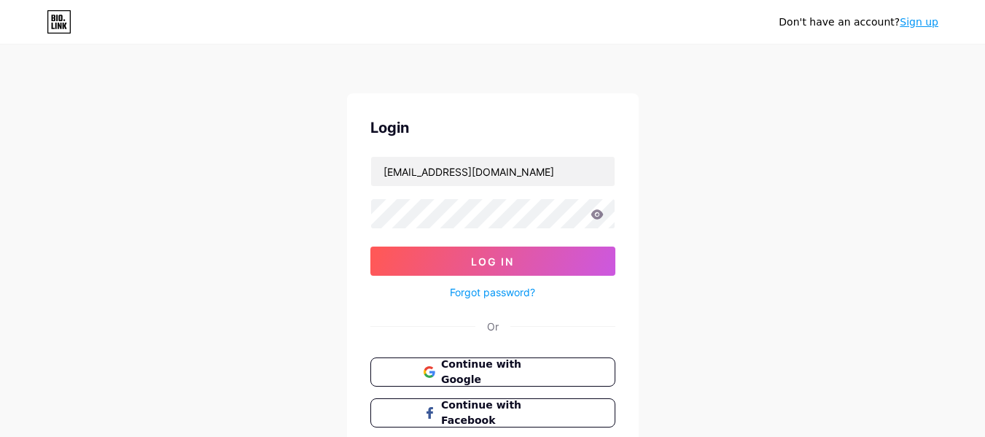 The image size is (985, 437). Describe the element at coordinates (492, 261) in the screenshot. I see `span: Log In` at that location.